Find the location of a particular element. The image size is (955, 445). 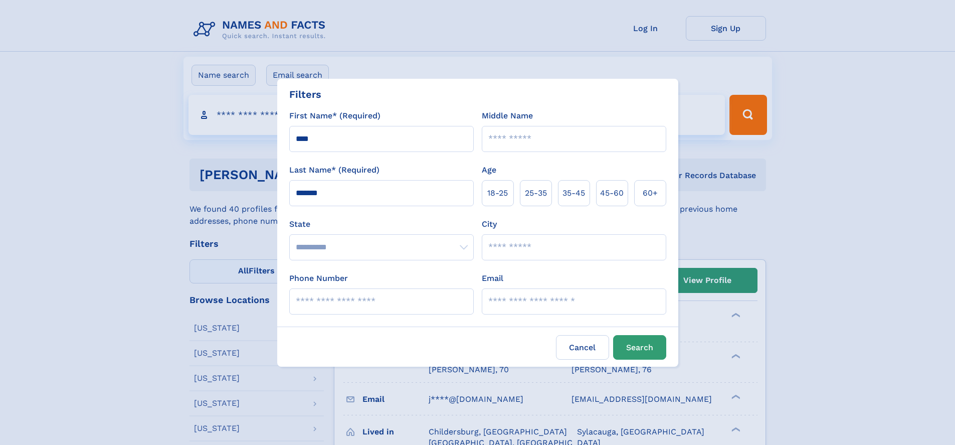

div: Filters is located at coordinates (305, 94).